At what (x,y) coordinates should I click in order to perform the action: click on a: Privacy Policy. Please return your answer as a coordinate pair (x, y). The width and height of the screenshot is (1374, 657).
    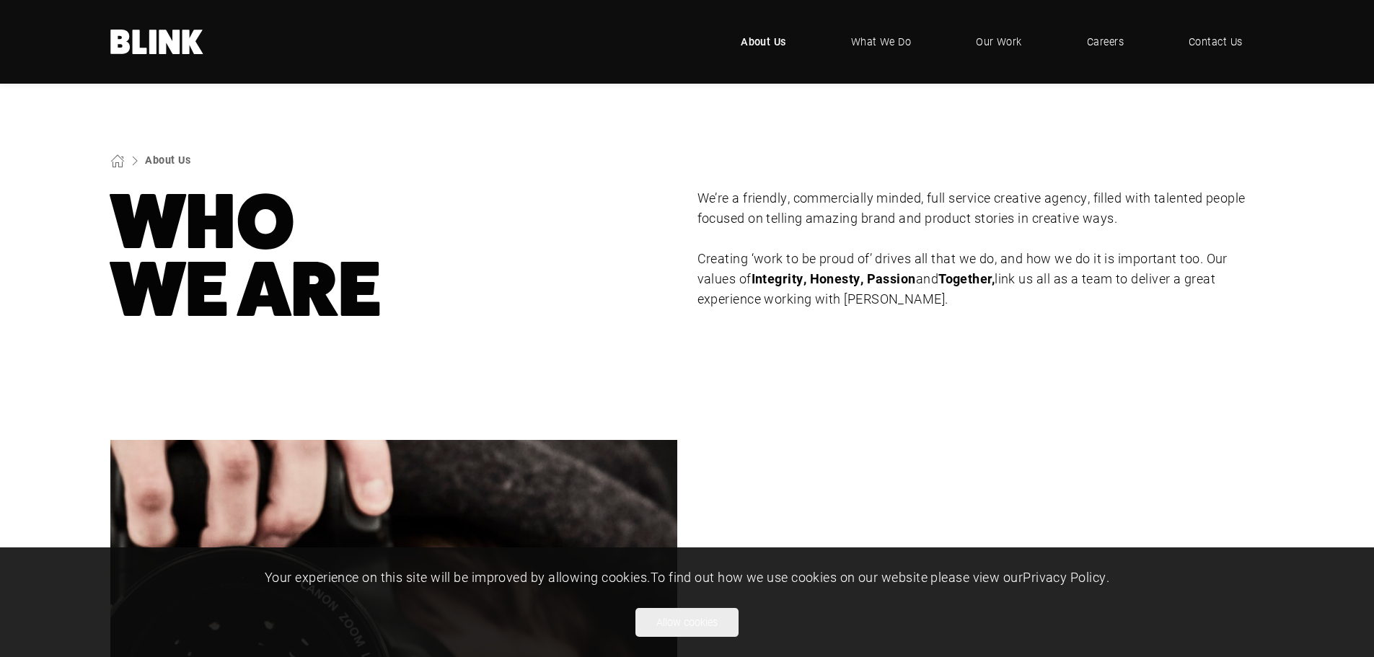
    Looking at the image, I should click on (1064, 577).